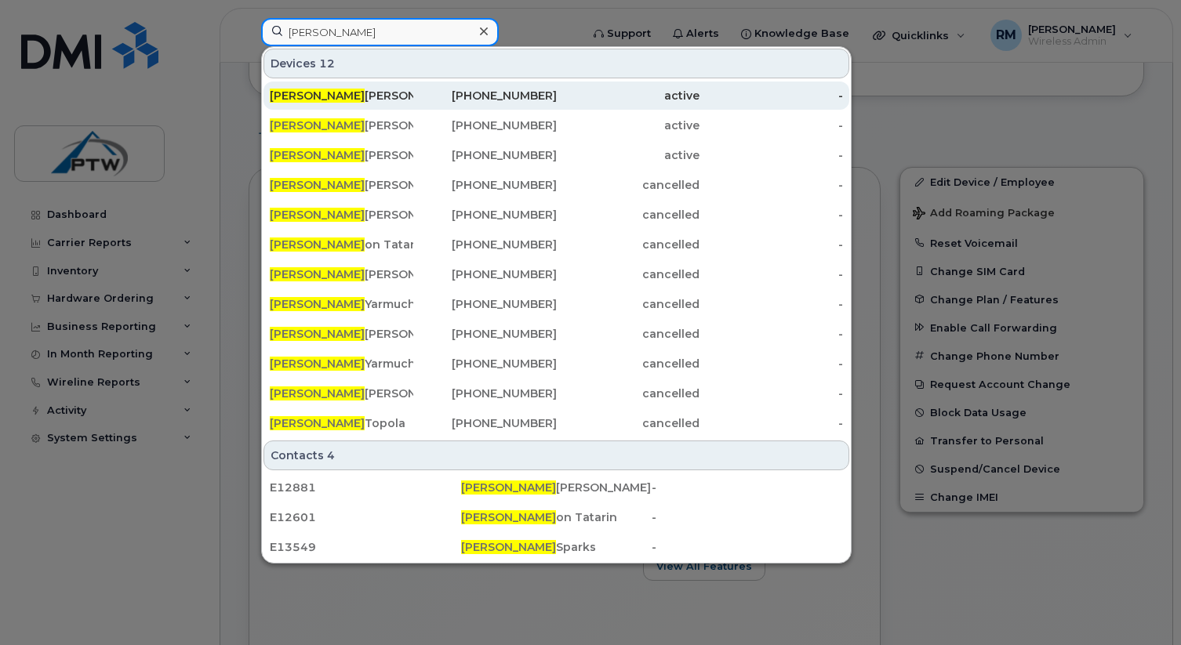 Image resolution: width=1181 pixels, height=645 pixels. Describe the element at coordinates (365, 518) in the screenshot. I see `div: E12601` at that location.